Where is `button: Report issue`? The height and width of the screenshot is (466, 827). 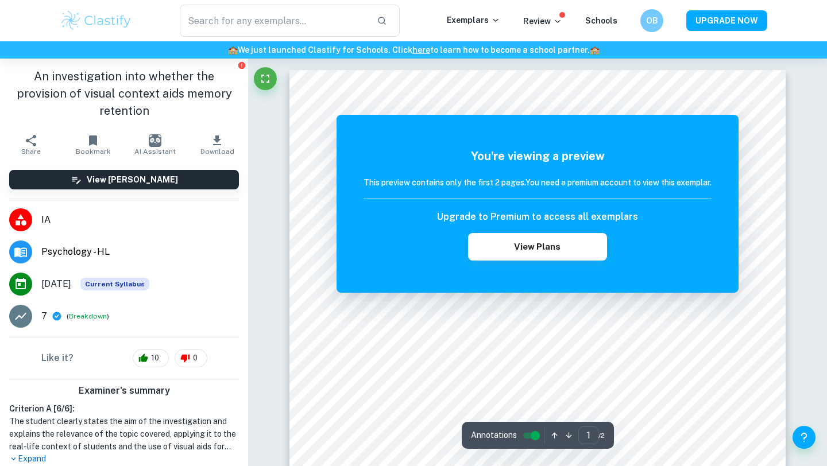
button: Report issue is located at coordinates (241, 65).